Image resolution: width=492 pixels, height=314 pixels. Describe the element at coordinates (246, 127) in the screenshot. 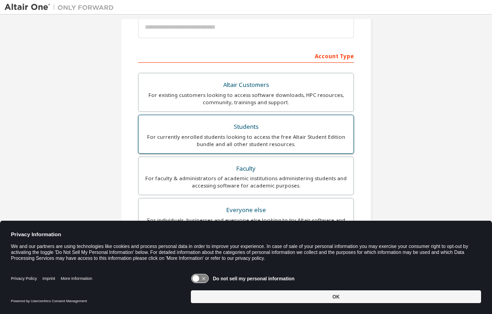

I see `div: Students` at that location.